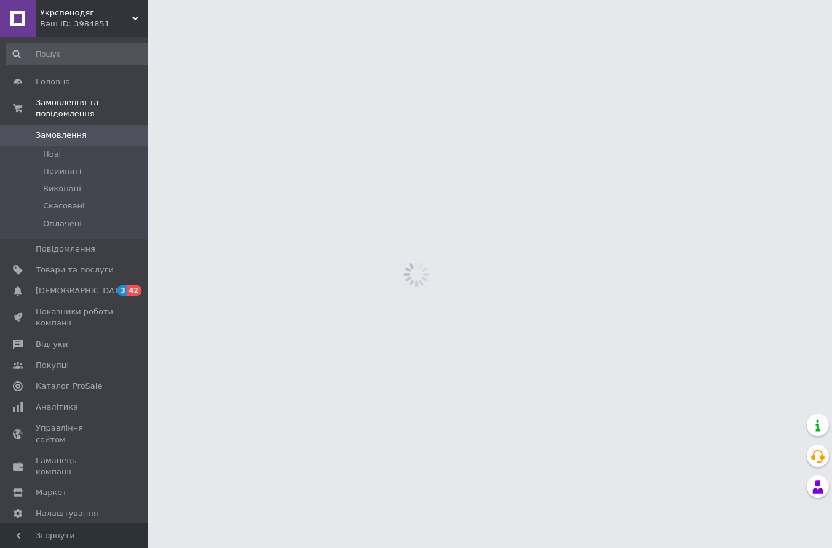 Image resolution: width=832 pixels, height=548 pixels. What do you see at coordinates (74, 434) in the screenshot?
I see `span: Управління сайтом` at bounding box center [74, 434].